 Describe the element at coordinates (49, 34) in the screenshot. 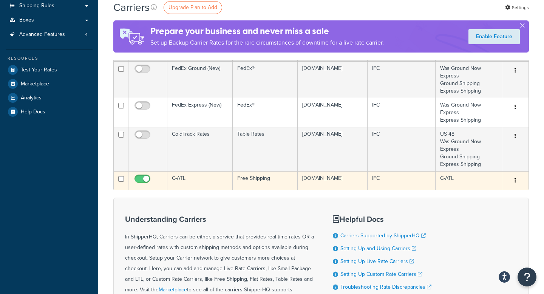

I see `li: Advanced Features` at that location.